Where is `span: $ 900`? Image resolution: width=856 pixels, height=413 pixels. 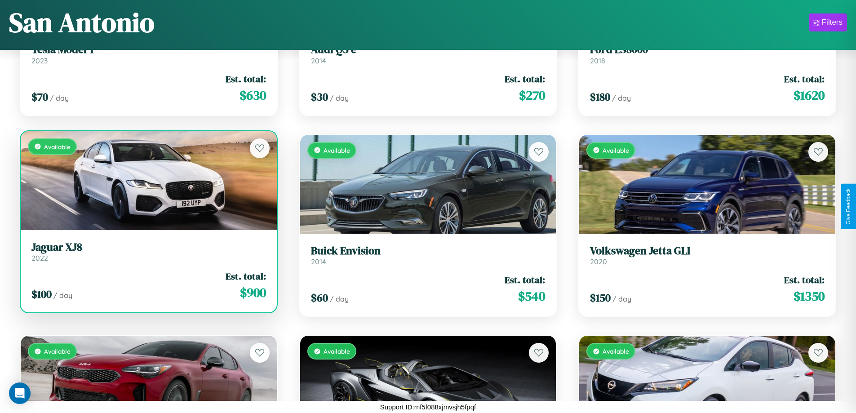 span: $ 900 is located at coordinates (253, 292).